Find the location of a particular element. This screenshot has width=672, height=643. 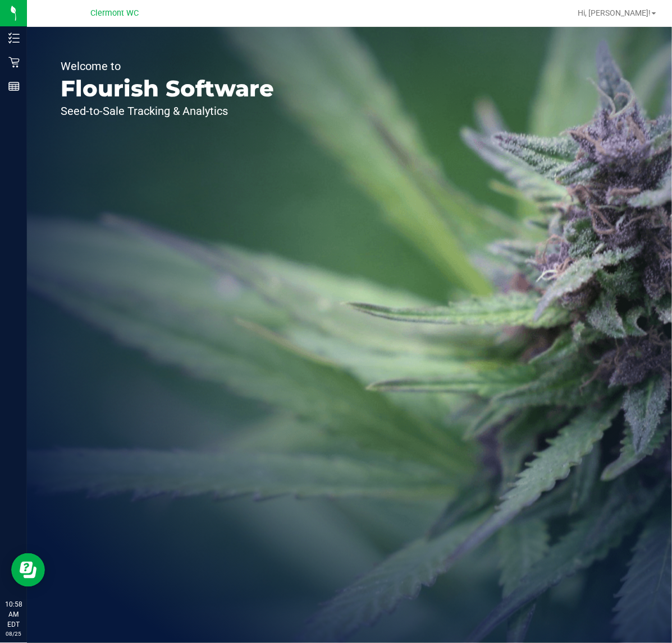

p: Seed-to-Sale Tracking & Analytics is located at coordinates (167, 111).